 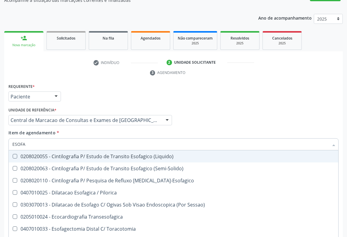 I want to click on div: 0205010024 - Ecocardiografia Transesofagica, so click(x=173, y=216).